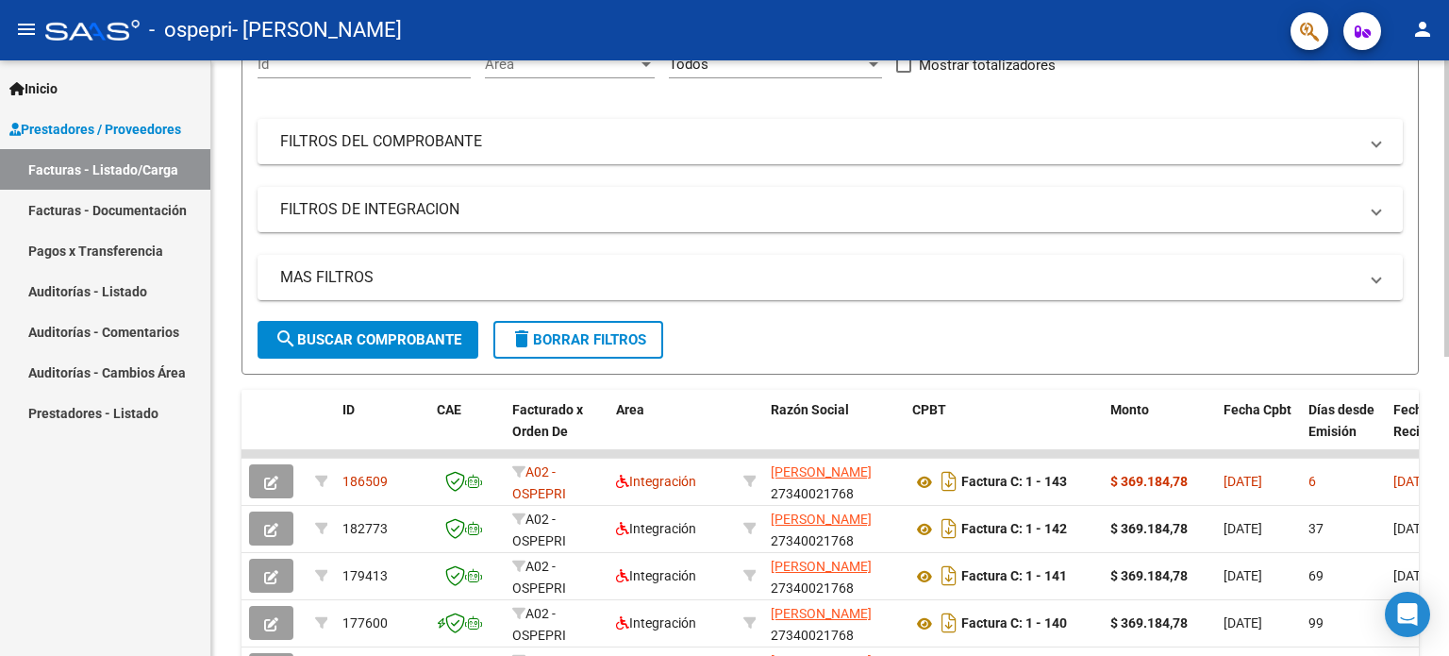 The width and height of the screenshot is (1449, 656). Describe the element at coordinates (26, 29) in the screenshot. I see `mat-icon: menu` at that location.